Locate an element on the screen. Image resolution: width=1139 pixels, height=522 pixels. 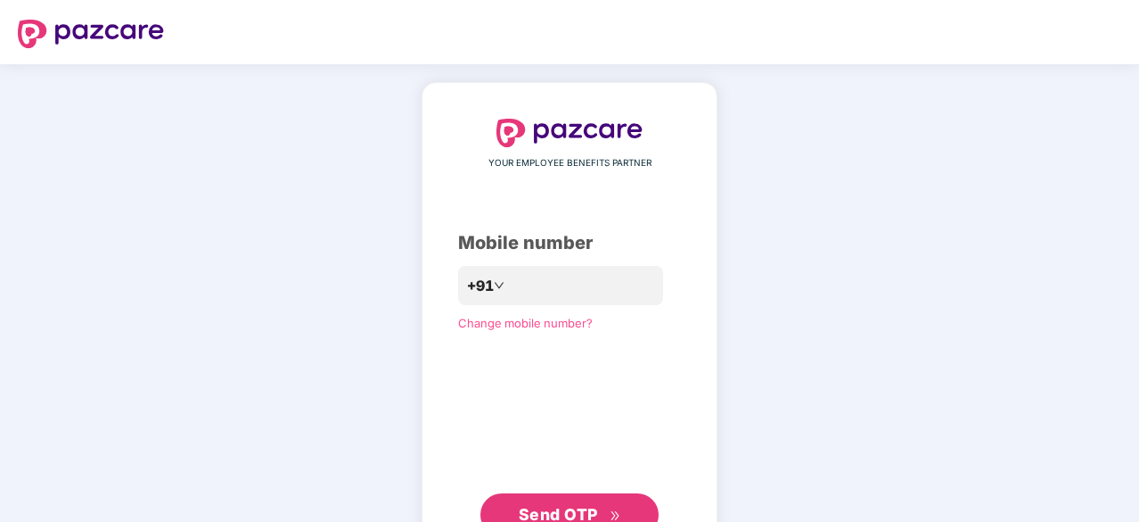
span: +91 is located at coordinates (481, 285).